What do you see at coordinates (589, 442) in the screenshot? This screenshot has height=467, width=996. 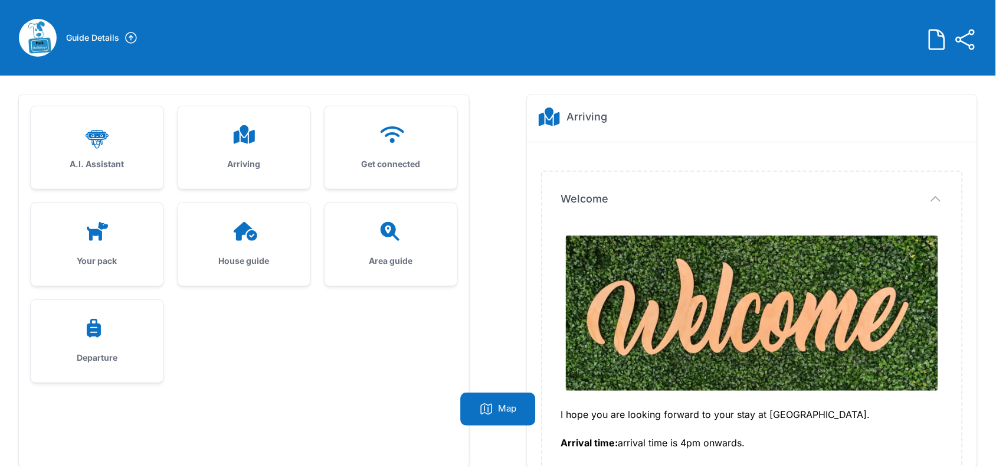 I see `strong: Arrival time:` at bounding box center [589, 442].